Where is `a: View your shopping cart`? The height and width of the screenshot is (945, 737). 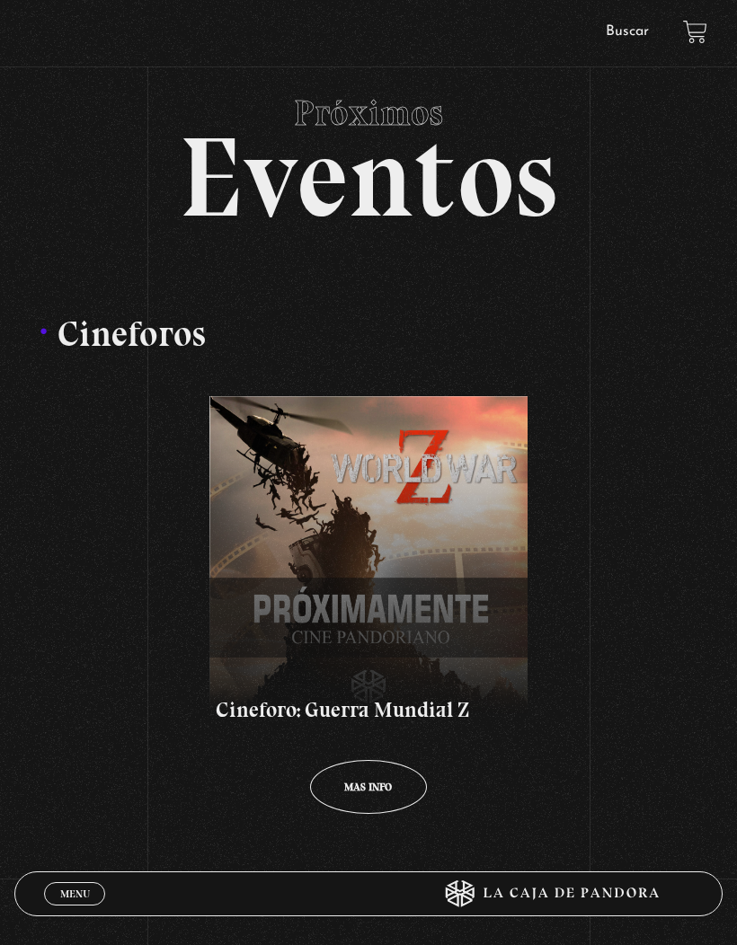 a: View your shopping cart is located at coordinates (694, 31).